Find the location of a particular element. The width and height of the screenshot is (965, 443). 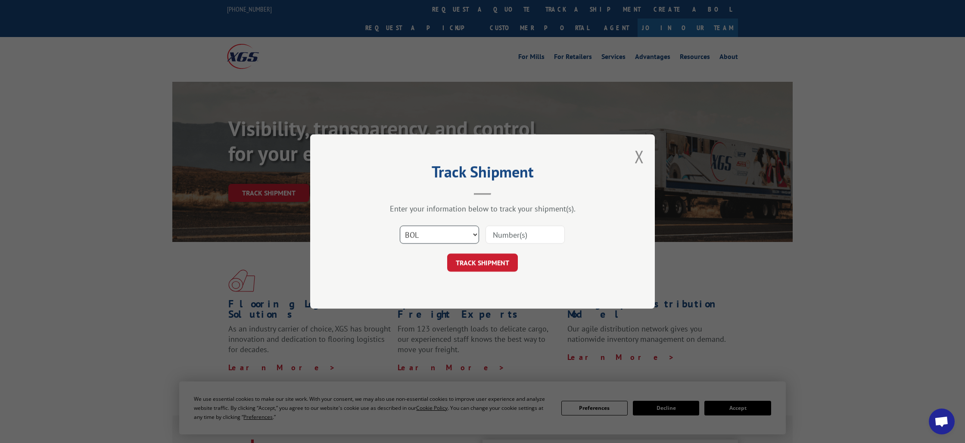

div: Enter your information below to track your shipment(s). is located at coordinates (483, 209).